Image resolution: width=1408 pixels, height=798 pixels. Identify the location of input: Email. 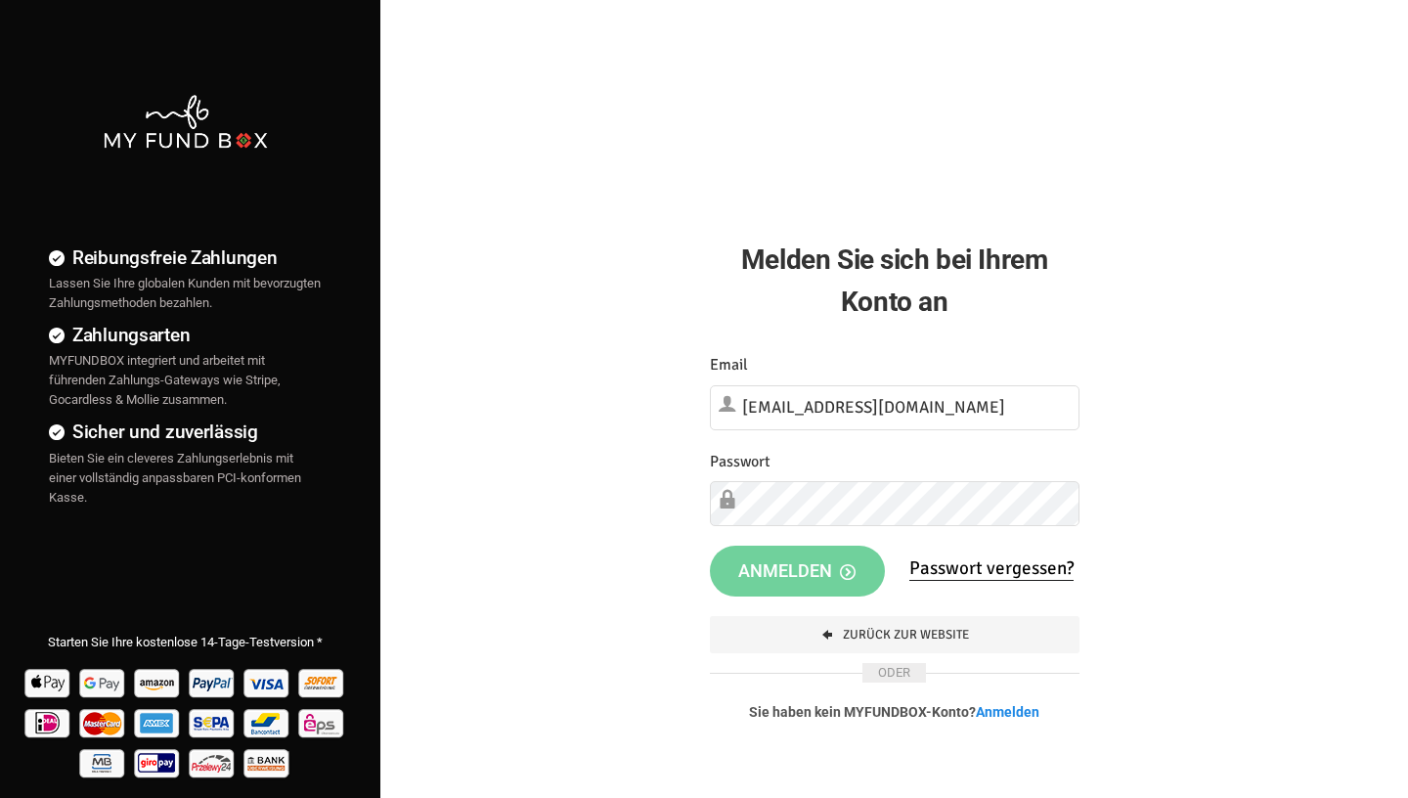
(895, 408).